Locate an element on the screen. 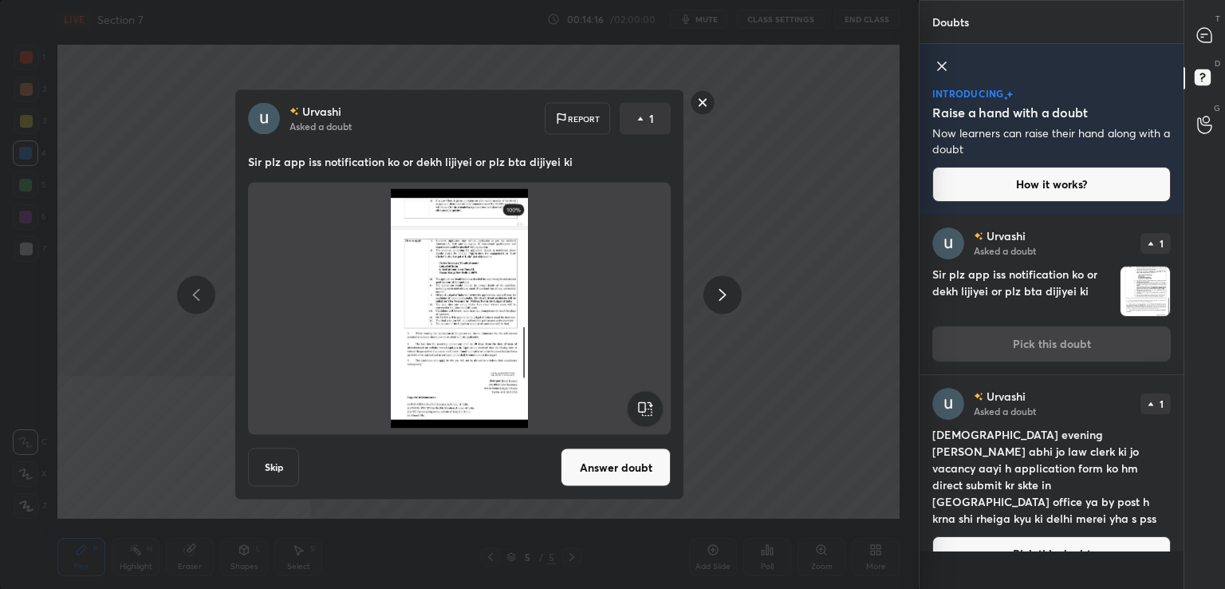  h5: Raise a hand with a doubt is located at coordinates (1010, 112).